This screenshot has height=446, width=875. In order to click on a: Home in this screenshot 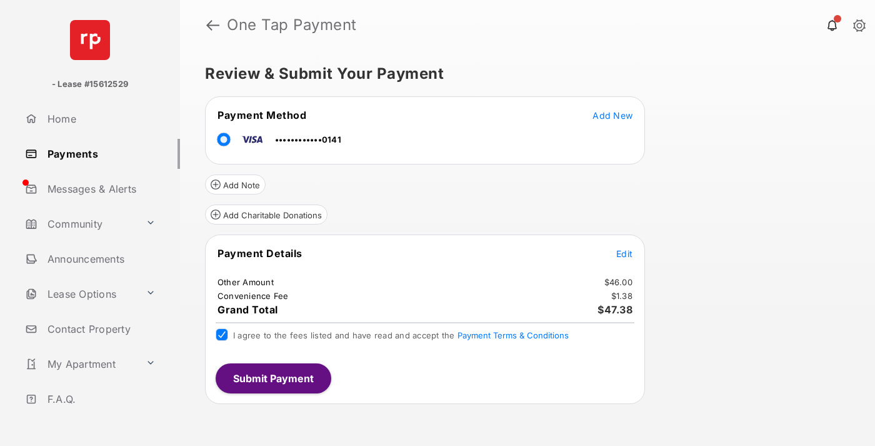, I will do `click(100, 119)`.